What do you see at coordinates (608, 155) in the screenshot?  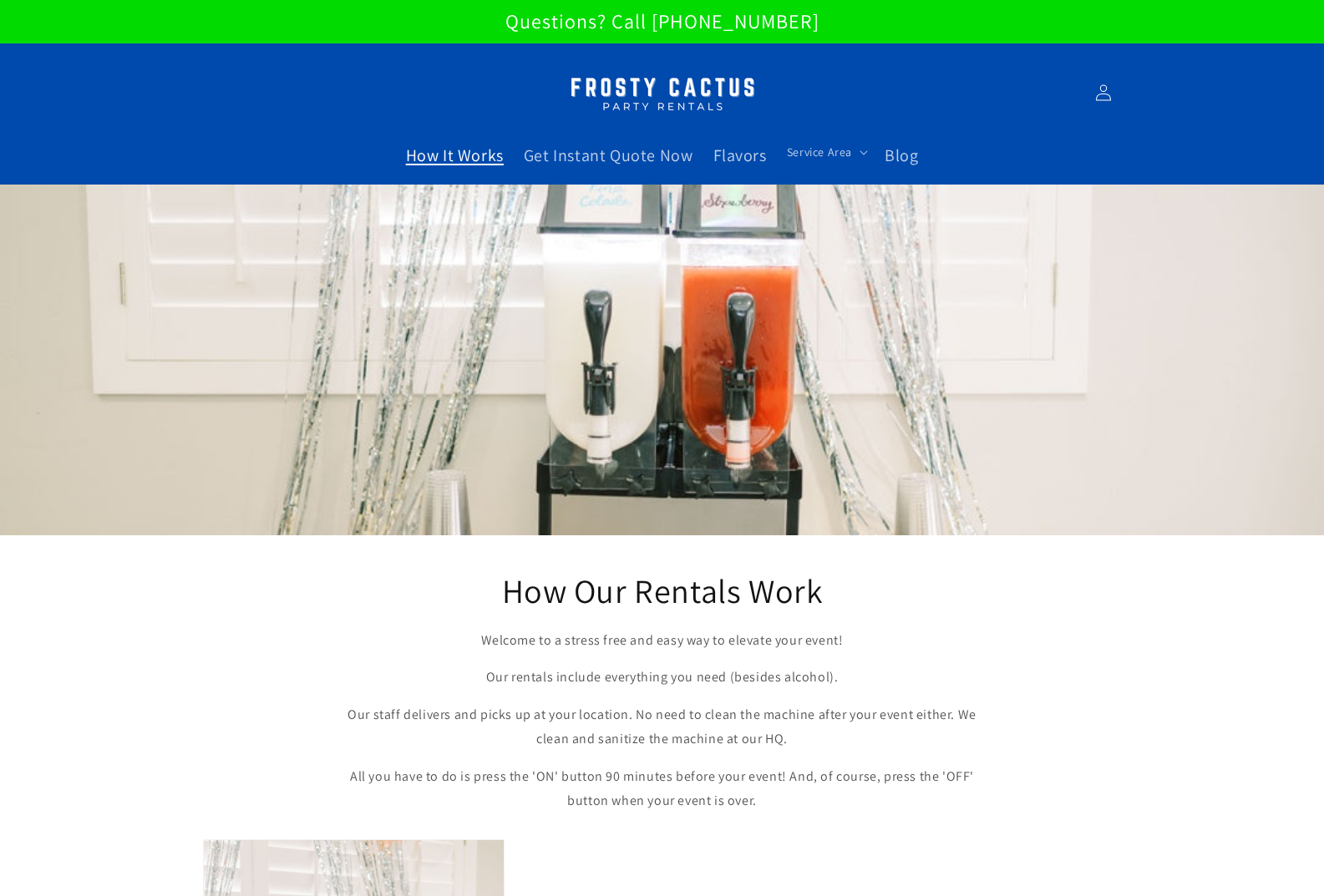 I see `span: Get Instant Quote Now` at bounding box center [608, 155].